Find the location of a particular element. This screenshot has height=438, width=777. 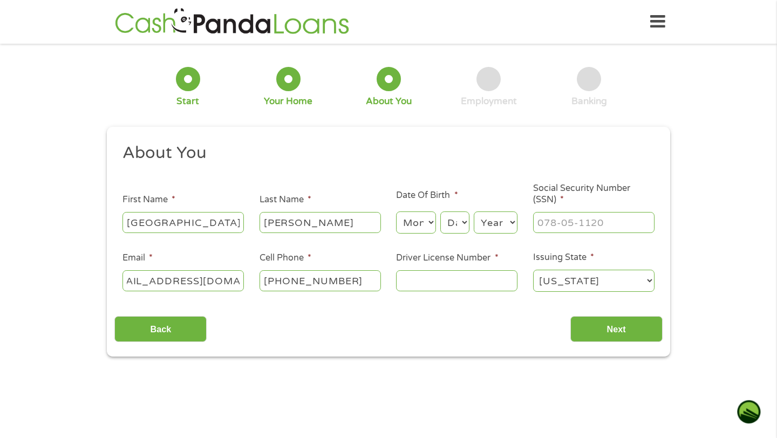

input: Smith is located at coordinates (320, 222).